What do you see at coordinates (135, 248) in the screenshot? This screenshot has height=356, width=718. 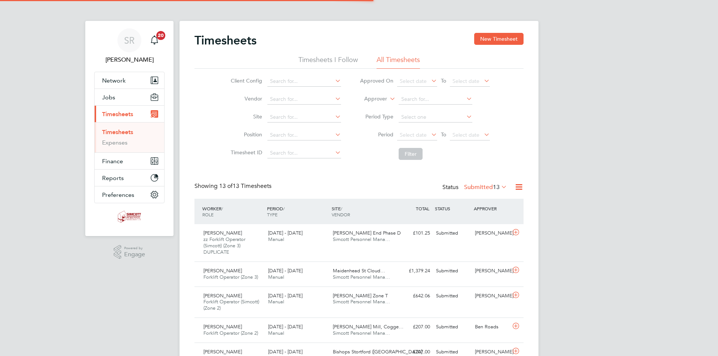 I see `span: Powered by` at bounding box center [135, 248].